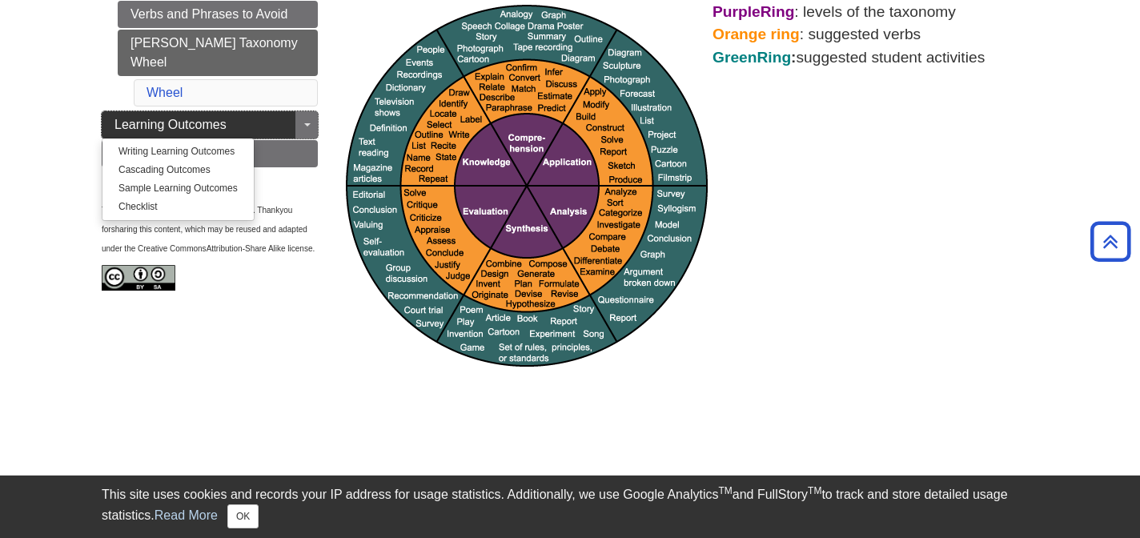  Describe the element at coordinates (1110, 241) in the screenshot. I see `a: Back to Top` at that location.